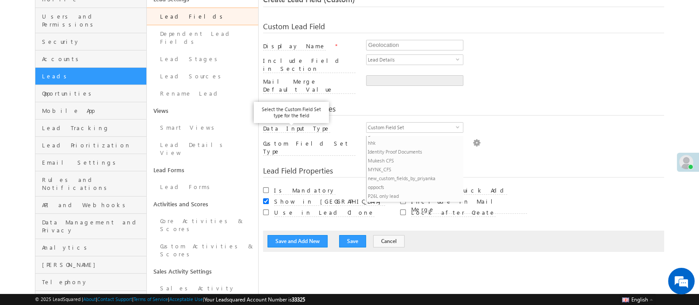 The image size is (699, 305). Describe the element at coordinates (93, 42) in the screenshot. I see `span: Security` at that location.